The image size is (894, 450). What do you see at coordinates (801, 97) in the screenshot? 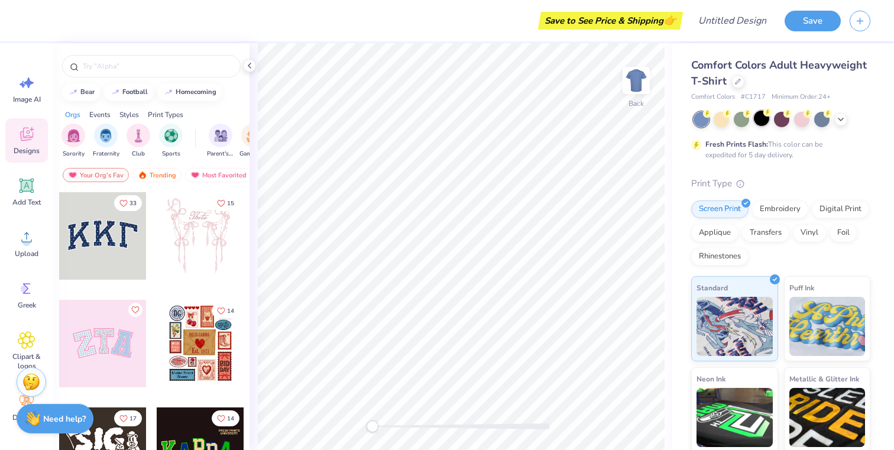
I see `span: Minimum Order: 24 +` at bounding box center [801, 97].